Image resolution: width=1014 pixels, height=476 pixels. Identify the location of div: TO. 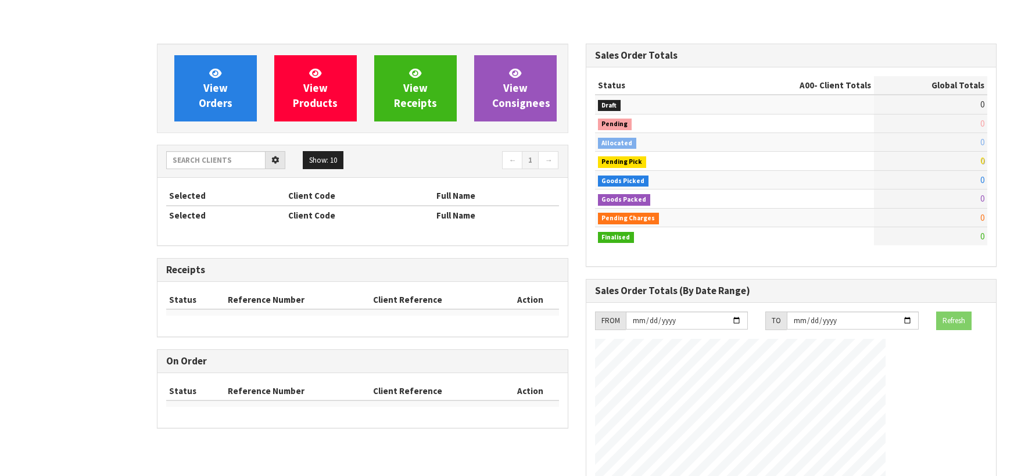
(776, 321).